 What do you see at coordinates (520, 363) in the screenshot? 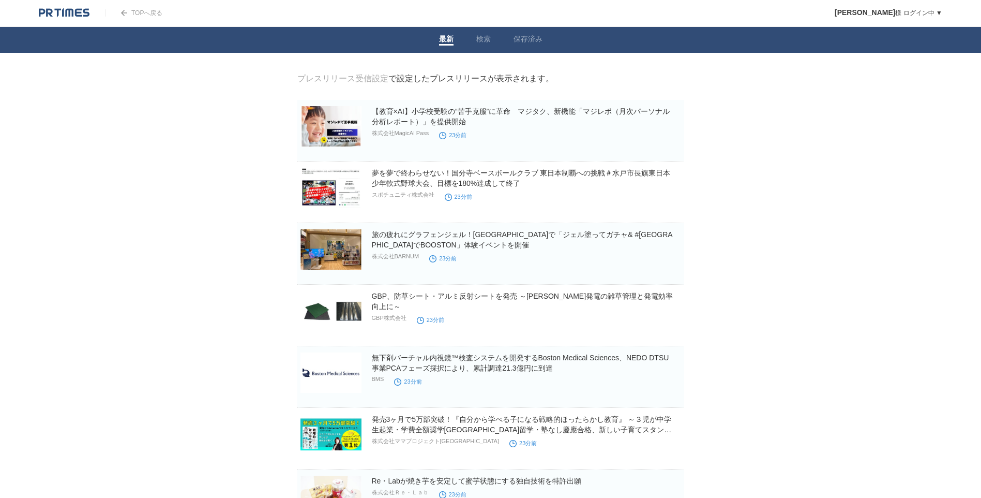
I see `a: 無下剤バーチャル内視鏡™検査システムを開発するBoston Medical Sciences、NEDO DTSU事業PCAフェーズ採択により、累計調達21.3億円に到達` at bounding box center [520, 363].